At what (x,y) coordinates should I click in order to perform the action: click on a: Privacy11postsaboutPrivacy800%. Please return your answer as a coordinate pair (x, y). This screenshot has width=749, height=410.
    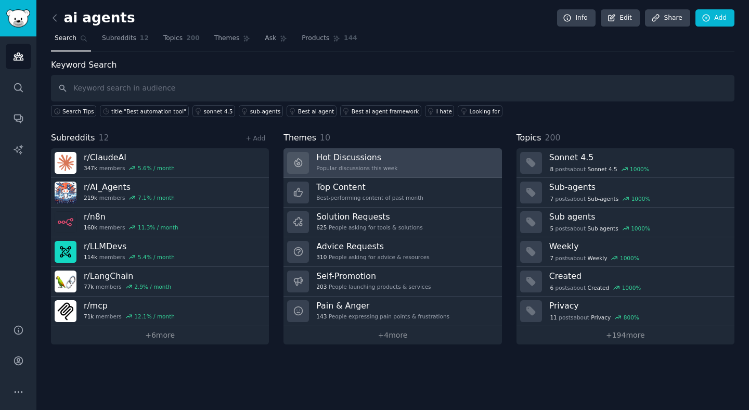
    Looking at the image, I should click on (625, 311).